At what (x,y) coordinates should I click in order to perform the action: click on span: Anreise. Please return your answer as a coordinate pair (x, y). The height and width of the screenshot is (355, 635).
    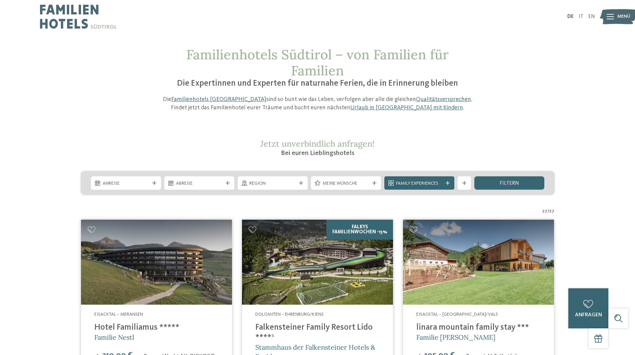
    Looking at the image, I should click on (126, 184).